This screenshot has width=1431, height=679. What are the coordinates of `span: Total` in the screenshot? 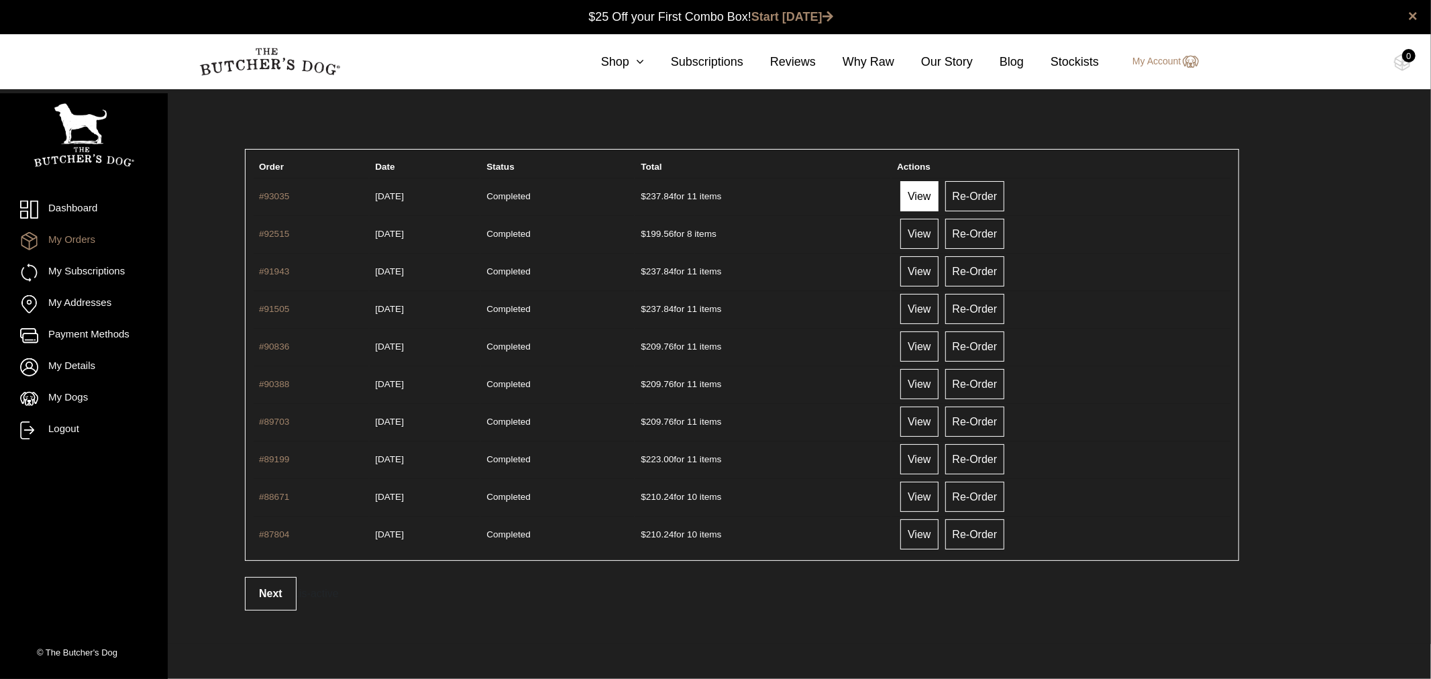 It's located at (651, 166).